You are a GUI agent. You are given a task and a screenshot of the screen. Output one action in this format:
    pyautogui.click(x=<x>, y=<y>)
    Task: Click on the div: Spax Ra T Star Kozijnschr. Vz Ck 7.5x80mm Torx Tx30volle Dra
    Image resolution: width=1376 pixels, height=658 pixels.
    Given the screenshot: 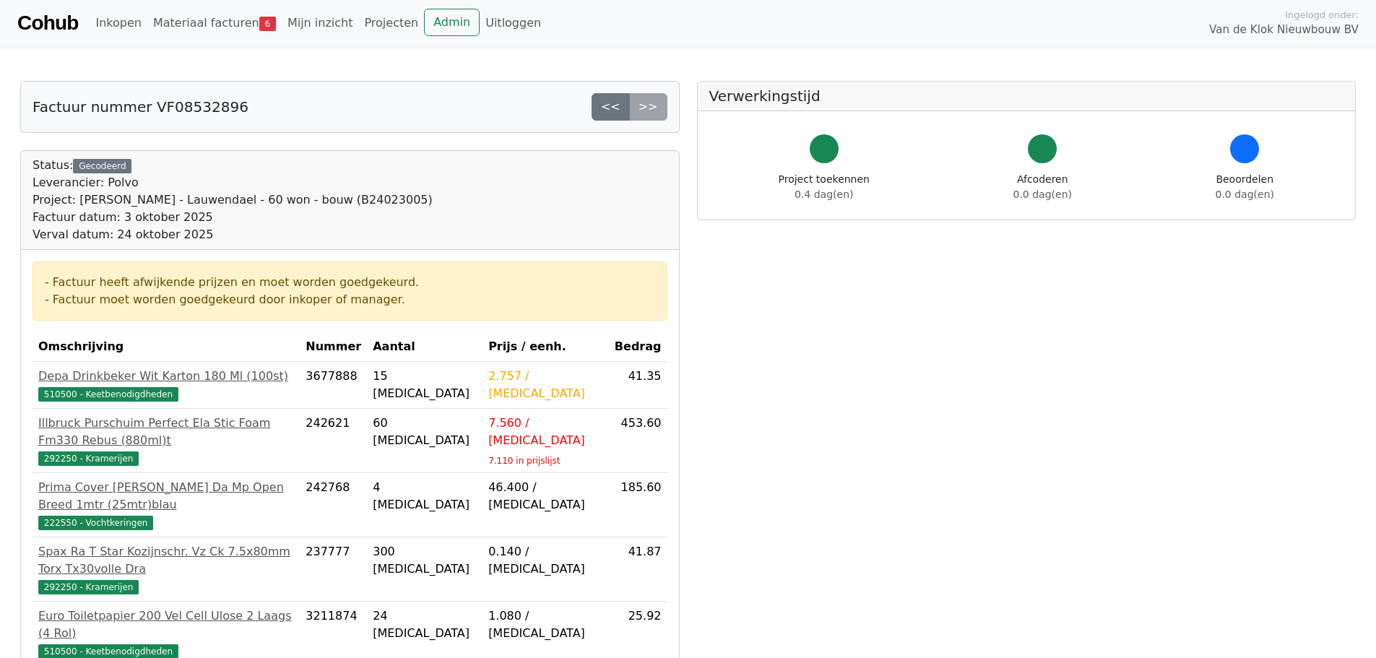 What is the action you would take?
    pyautogui.click(x=166, y=561)
    